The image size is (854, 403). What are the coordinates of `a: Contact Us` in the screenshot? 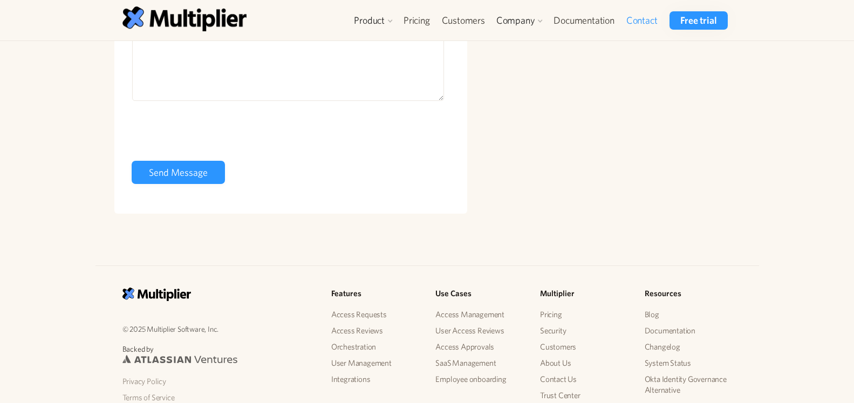 It's located at (584, 379).